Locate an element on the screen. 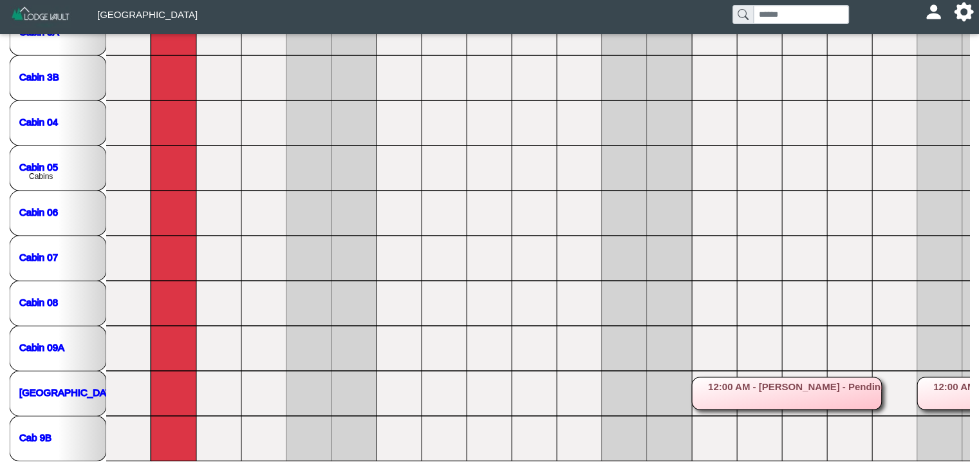 The width and height of the screenshot is (979, 470). a: Cabin 07 is located at coordinates (39, 256).